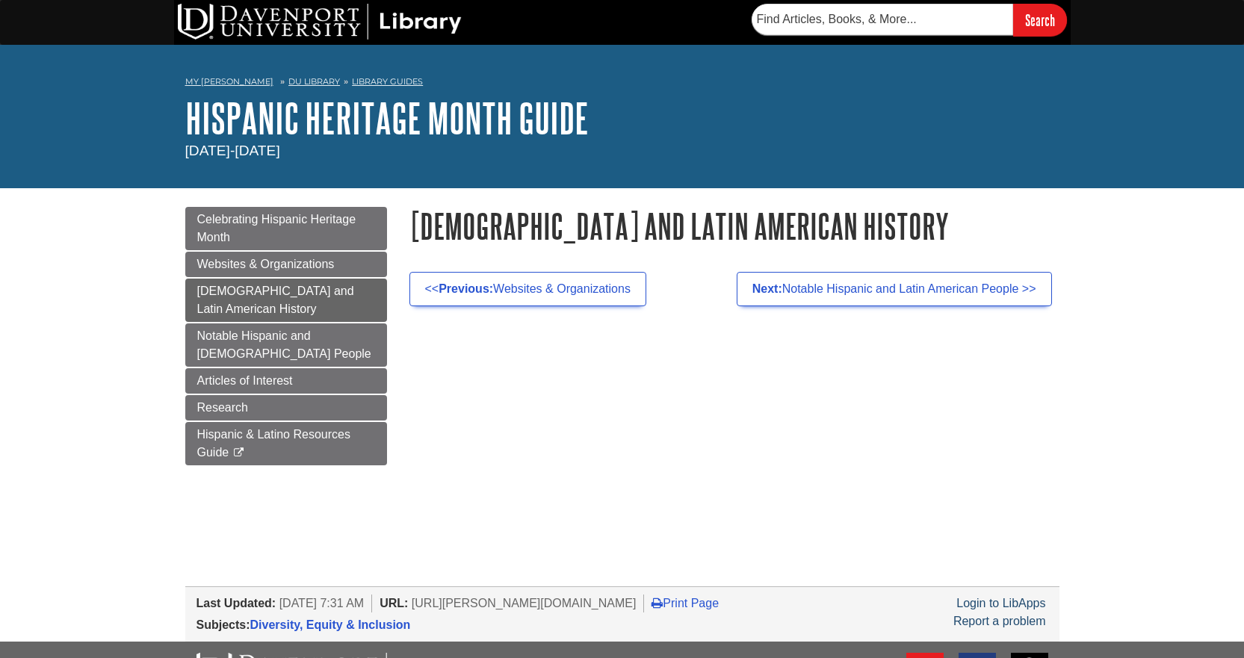 This screenshot has height=658, width=1244. Describe the element at coordinates (527, 289) in the screenshot. I see `a: <<Previous:Websites & Organizations` at that location.